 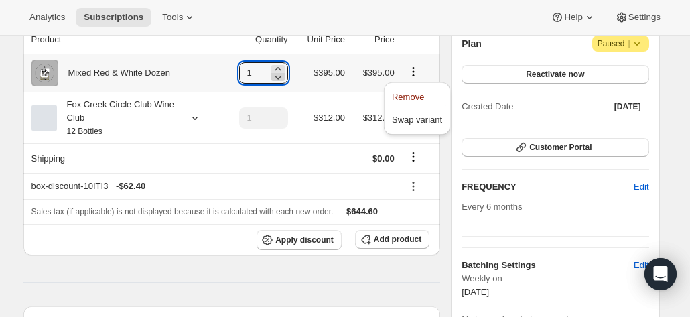 What do you see at coordinates (417, 97) in the screenshot?
I see `button: Remove` at bounding box center [417, 97].